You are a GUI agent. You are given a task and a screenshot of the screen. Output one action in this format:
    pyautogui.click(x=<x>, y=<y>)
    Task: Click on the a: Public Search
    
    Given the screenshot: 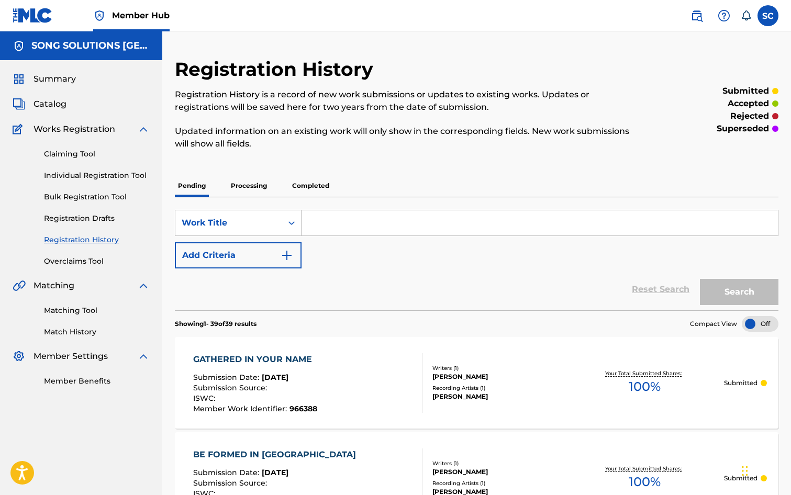 What is the action you would take?
    pyautogui.click(x=697, y=16)
    